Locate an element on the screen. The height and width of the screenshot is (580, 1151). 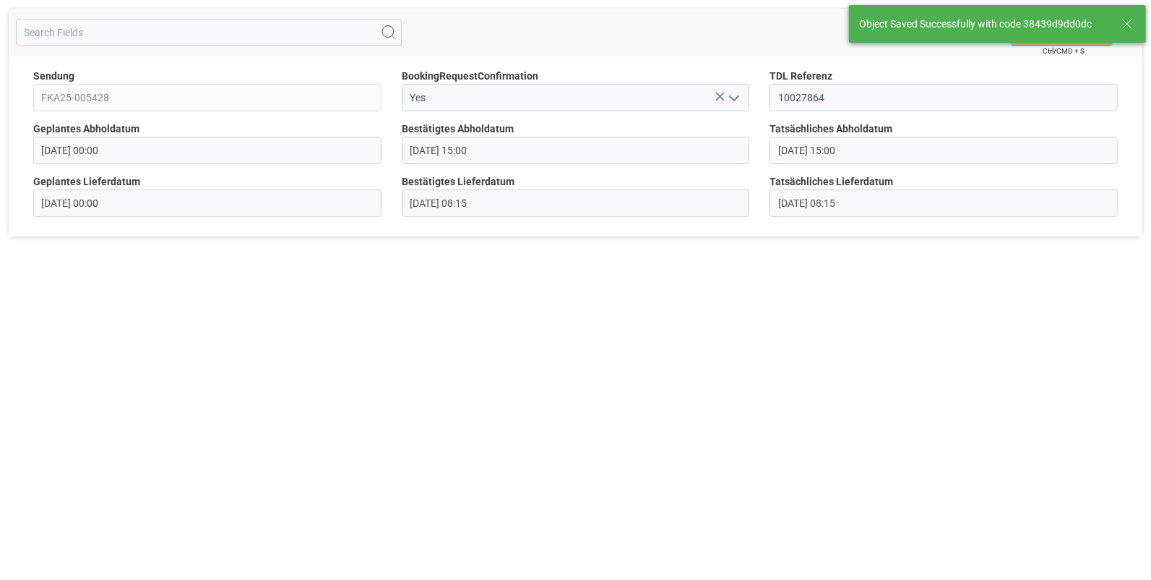
span: Geplantes Lieferdatum is located at coordinates (87, 181).